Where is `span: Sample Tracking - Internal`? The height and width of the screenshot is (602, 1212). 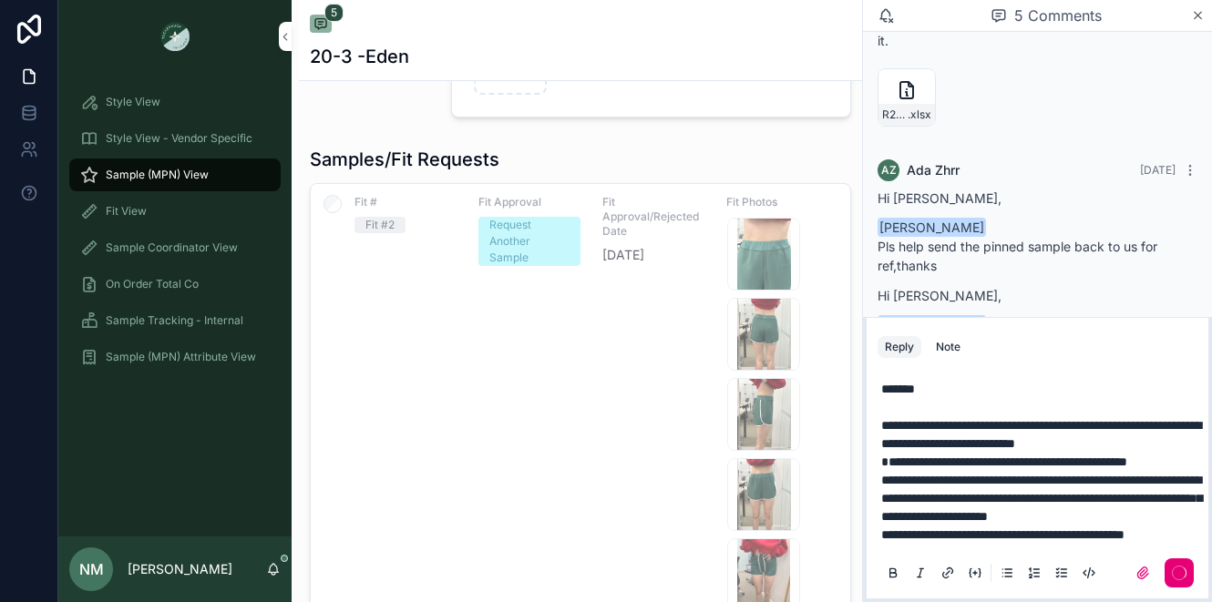
span: Sample Tracking - Internal is located at coordinates (174, 321).